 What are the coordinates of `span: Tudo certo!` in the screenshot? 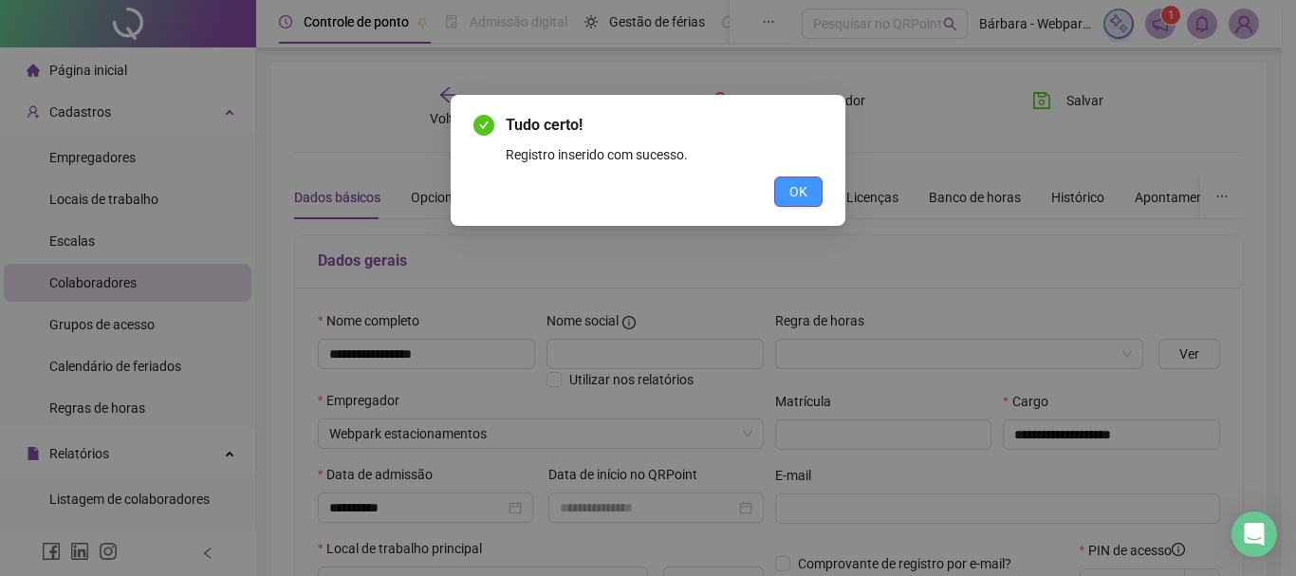 It's located at (544, 124).